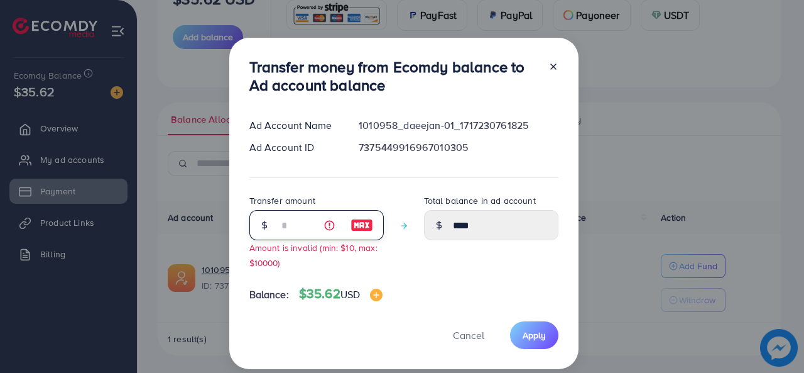 The width and height of the screenshot is (804, 373). Describe the element at coordinates (458, 147) in the screenshot. I see `div: 7375449916967010305` at that location.